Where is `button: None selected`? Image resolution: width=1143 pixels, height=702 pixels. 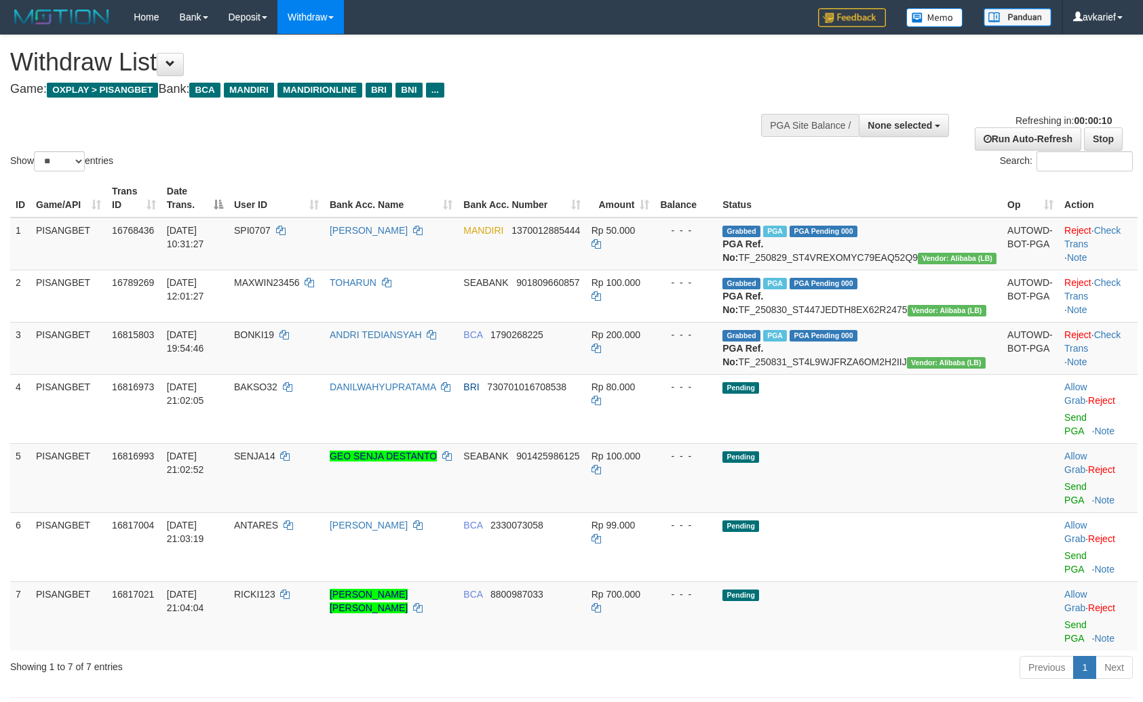
button: None selected is located at coordinates (903, 125).